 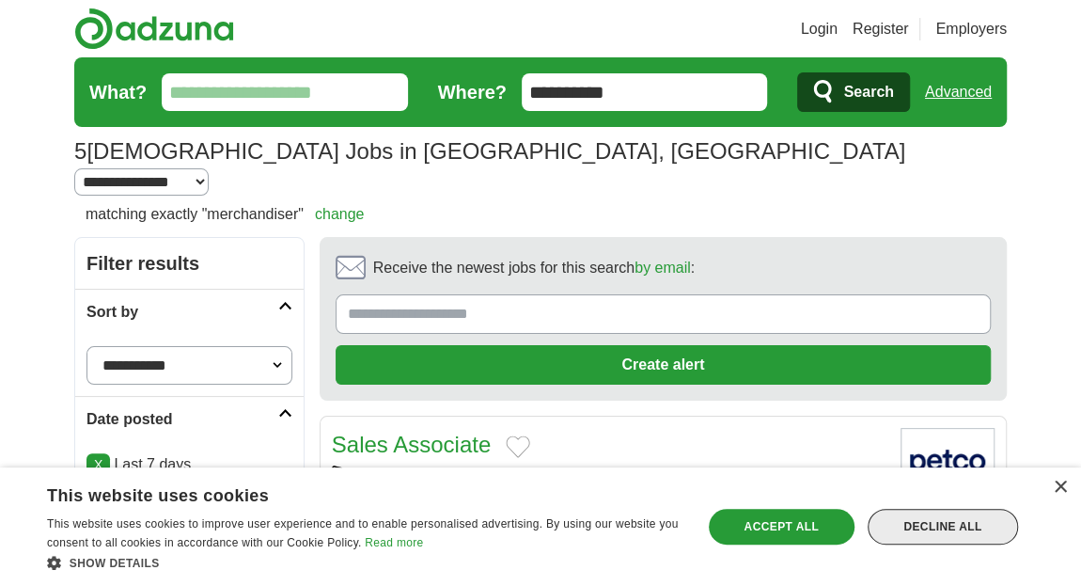 I want to click on span: Search, so click(x=868, y=92).